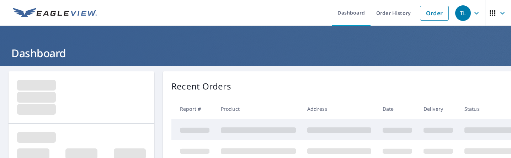 This screenshot has height=158, width=511. Describe the element at coordinates (463, 13) in the screenshot. I see `div: TL` at that location.